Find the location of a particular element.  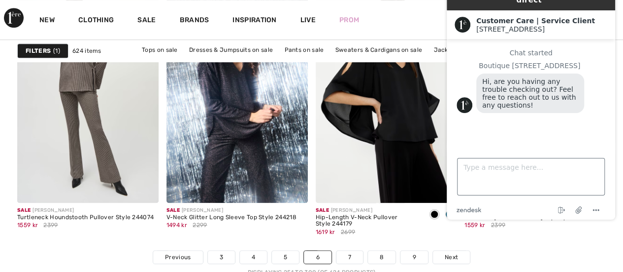

img: 1ère Avenue is located at coordinates (14, 18).